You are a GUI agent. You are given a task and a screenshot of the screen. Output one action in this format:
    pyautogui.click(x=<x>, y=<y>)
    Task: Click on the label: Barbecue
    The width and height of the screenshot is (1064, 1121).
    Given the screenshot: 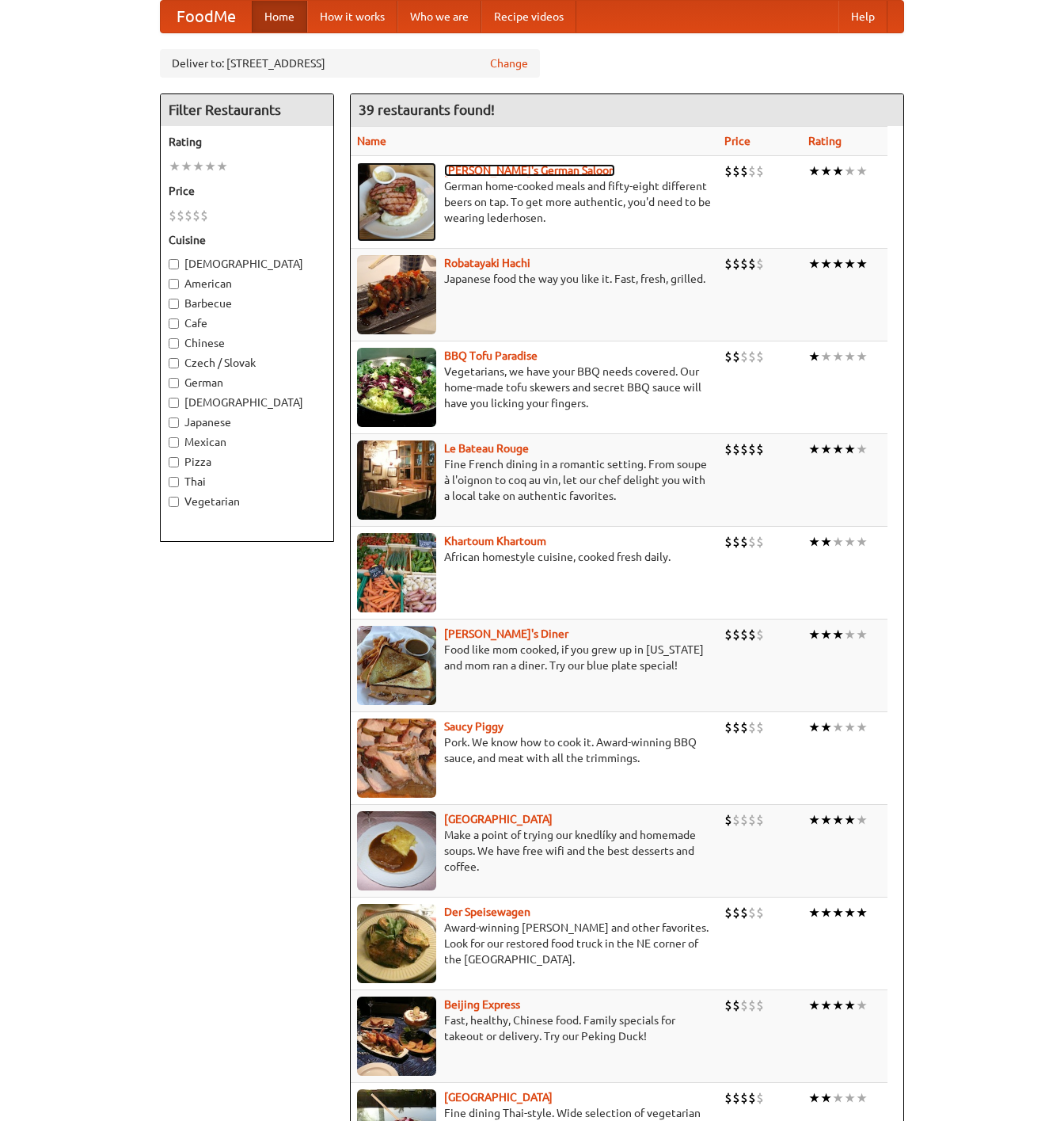 What is the action you would take?
    pyautogui.click(x=247, y=304)
    